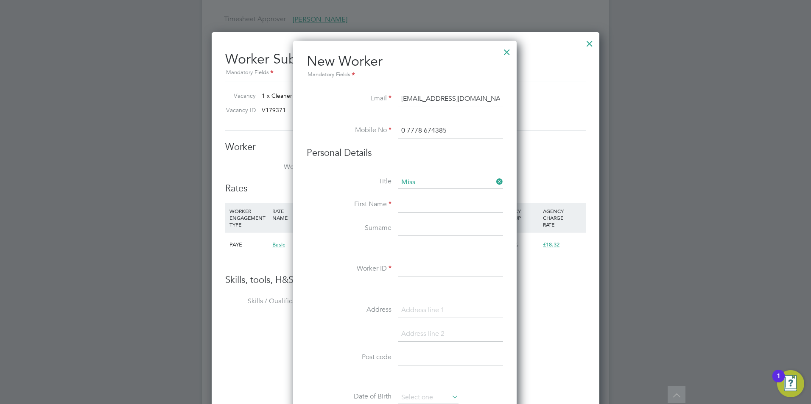 The width and height of the screenshot is (811, 404). Describe the element at coordinates (349, 204) in the screenshot. I see `label: First Name` at that location.